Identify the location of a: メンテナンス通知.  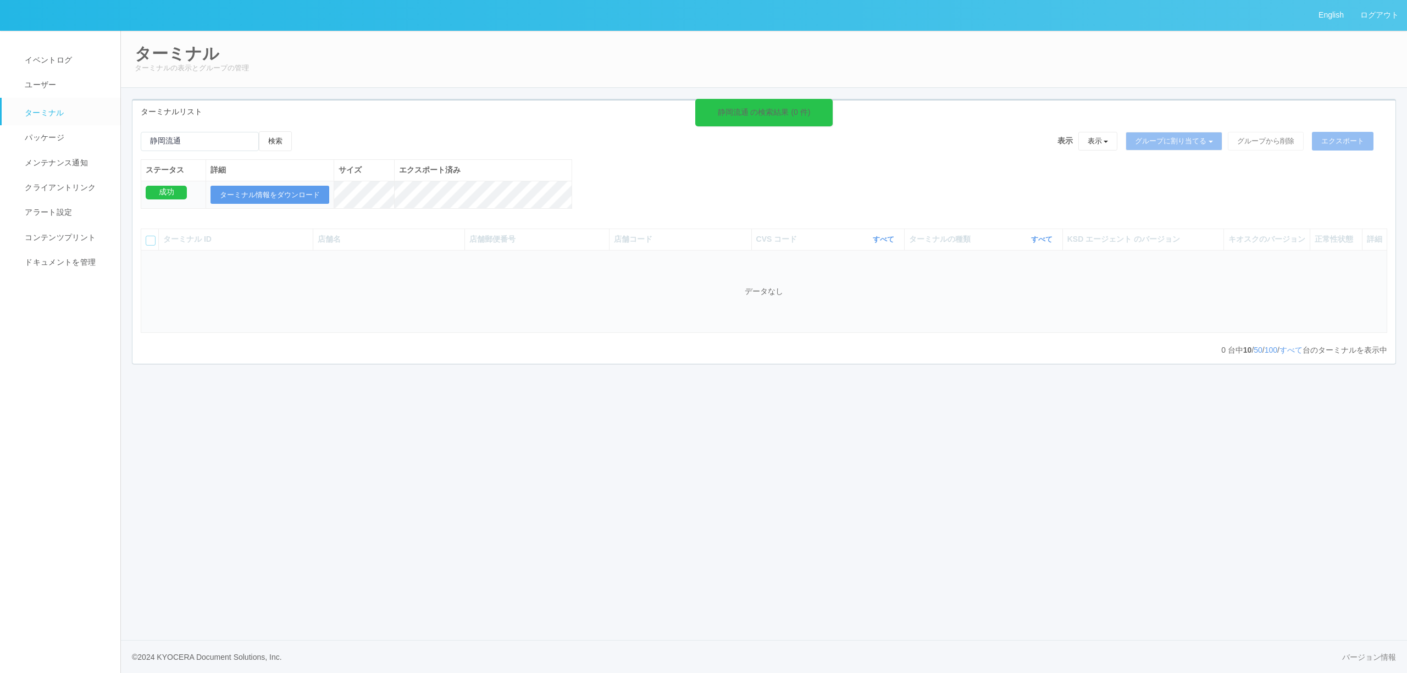
(66, 163).